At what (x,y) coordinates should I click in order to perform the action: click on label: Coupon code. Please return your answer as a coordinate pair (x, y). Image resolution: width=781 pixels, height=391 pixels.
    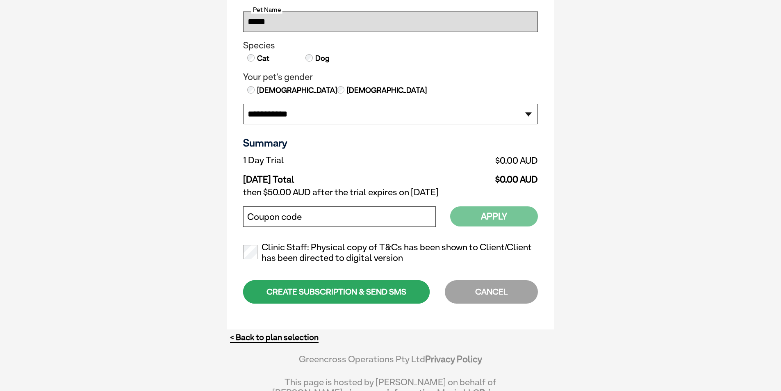
    Looking at the image, I should click on (274, 217).